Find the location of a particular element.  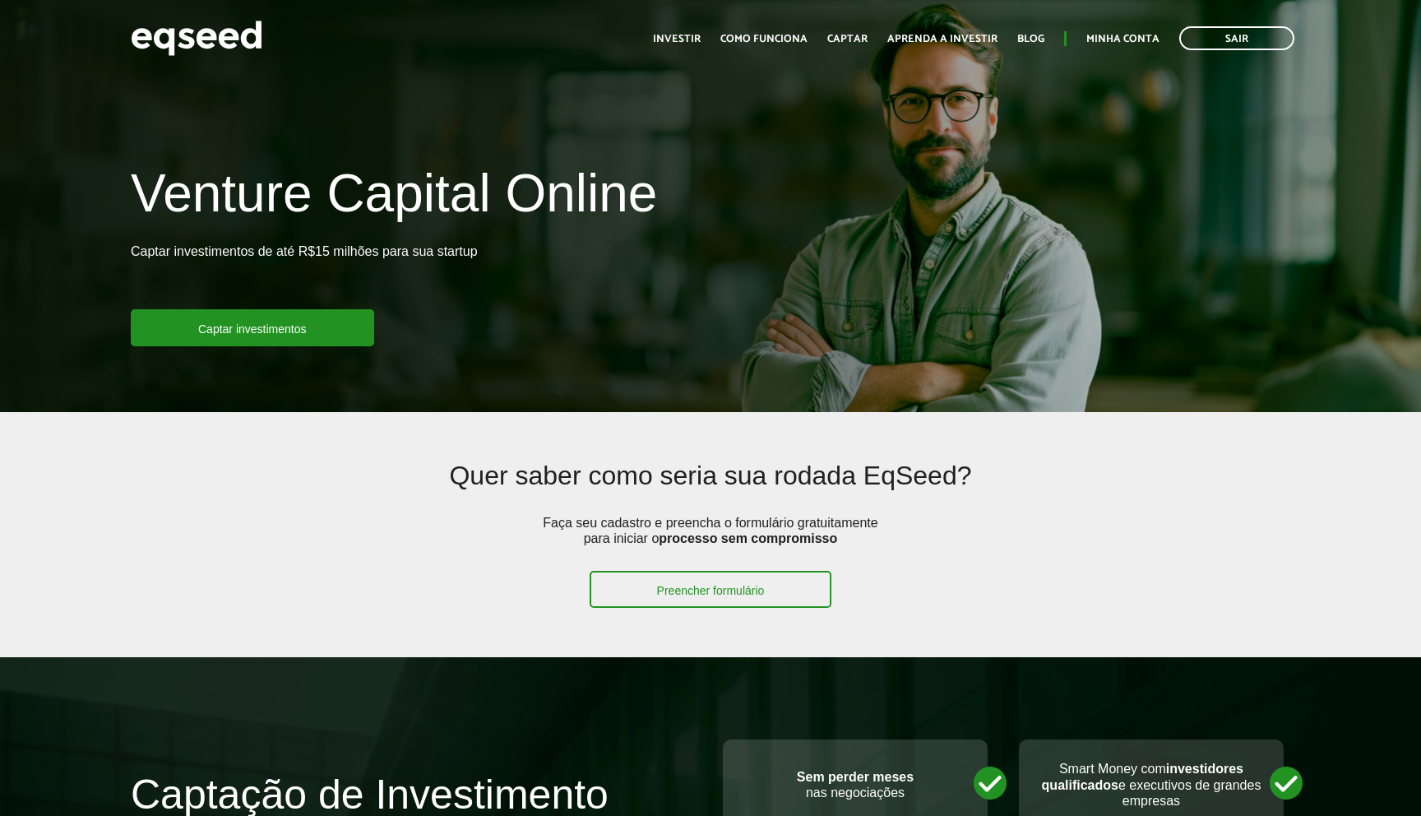

p: nas negociações is located at coordinates (855, 785).